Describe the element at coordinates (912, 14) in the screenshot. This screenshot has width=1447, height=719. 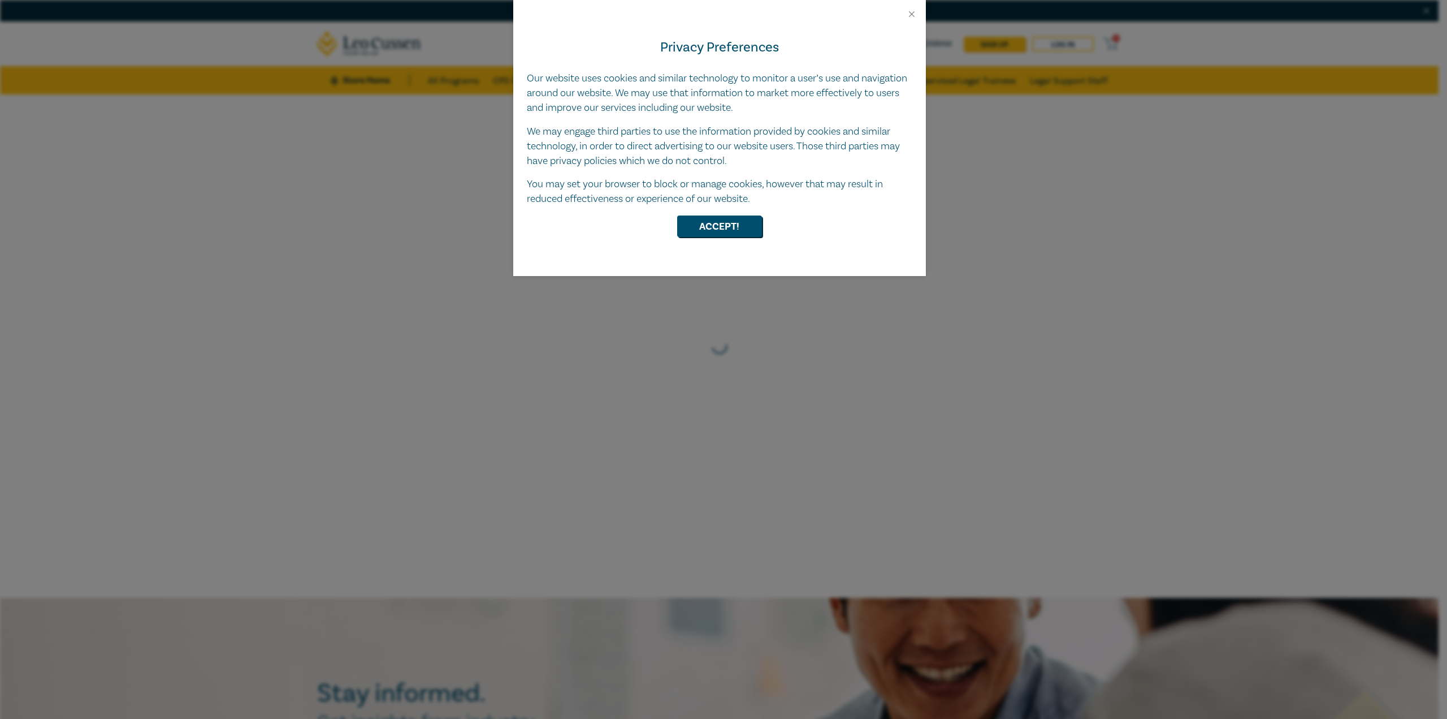
I see `button: Close` at that location.